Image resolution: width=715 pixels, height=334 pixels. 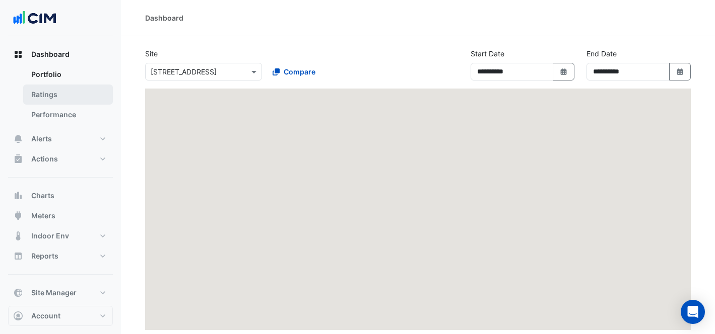 What do you see at coordinates (18, 293) in the screenshot?
I see `app-icon: Site Manager` at bounding box center [18, 293].